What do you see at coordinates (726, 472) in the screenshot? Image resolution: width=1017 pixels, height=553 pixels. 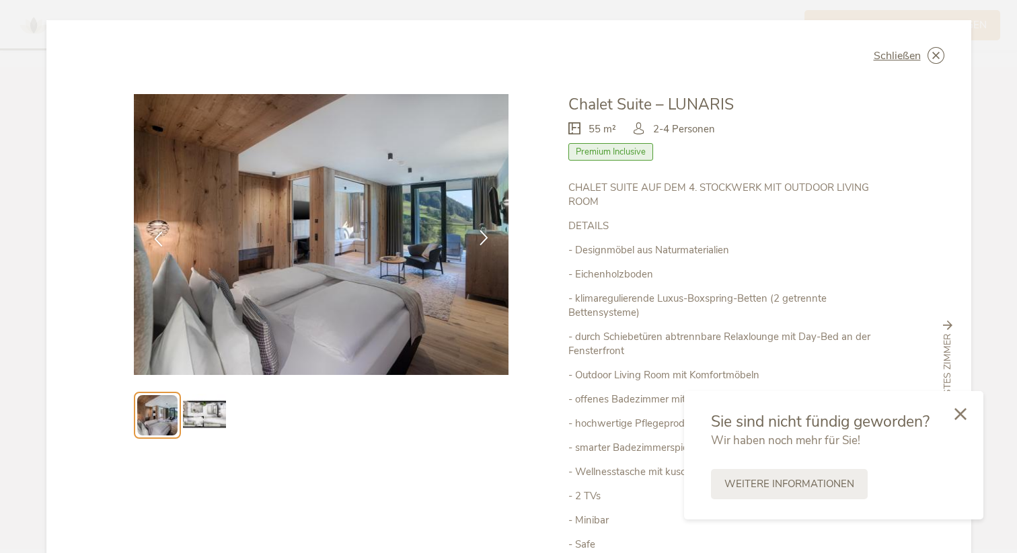 I see `p: - Wellnesstasche mit kuscheligem Bademantel` at bounding box center [726, 472].